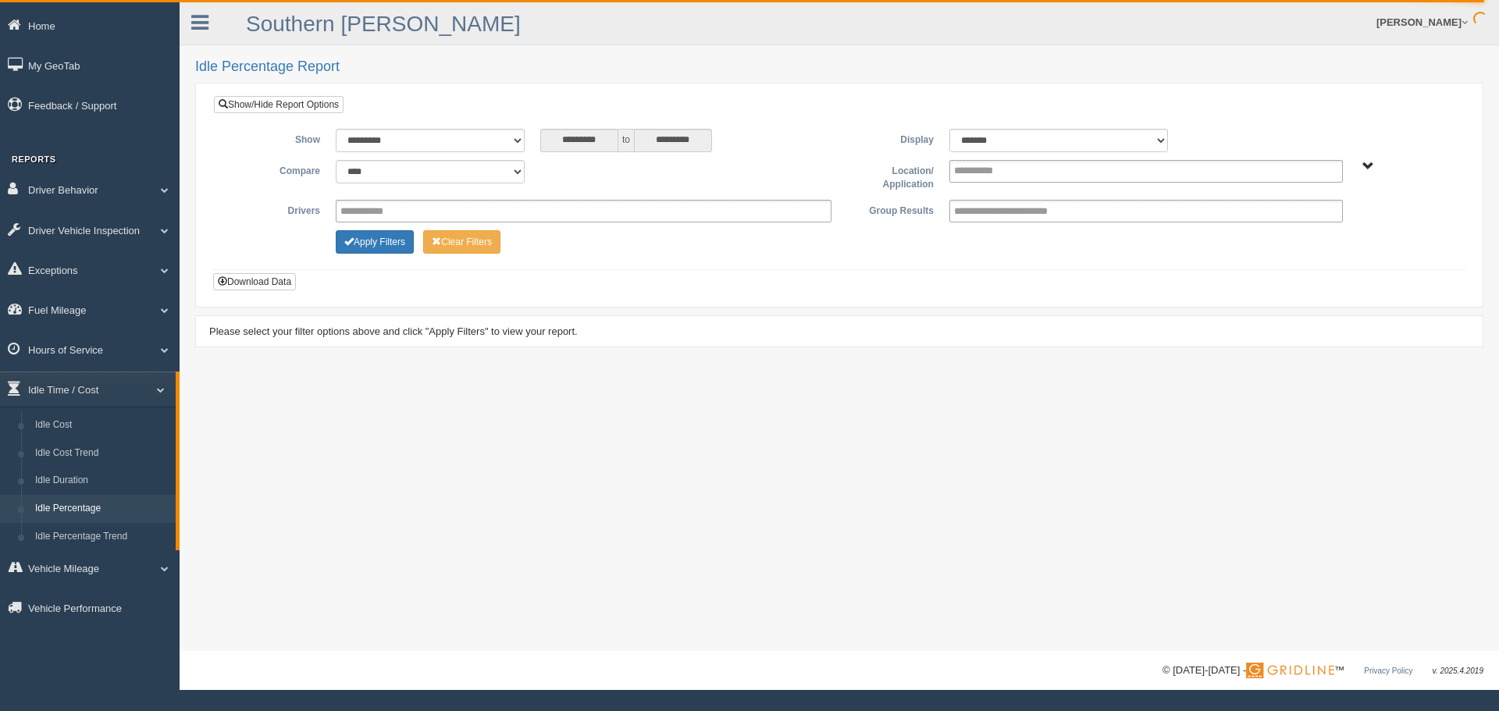  Describe the element at coordinates (255, 282) in the screenshot. I see `button: Download Data` at that location.